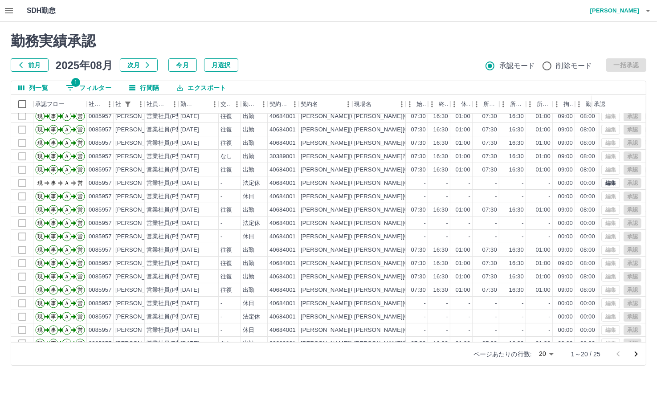 Image resolution: width=657 pixels, height=400 pixels. What do you see at coordinates (128, 104) in the screenshot?
I see `div: 1件のフィルターを適用中` at bounding box center [128, 104].